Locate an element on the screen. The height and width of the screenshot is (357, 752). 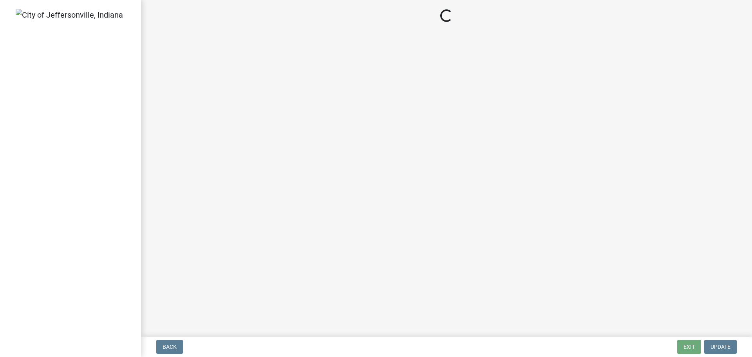
button: Update is located at coordinates (720, 347).